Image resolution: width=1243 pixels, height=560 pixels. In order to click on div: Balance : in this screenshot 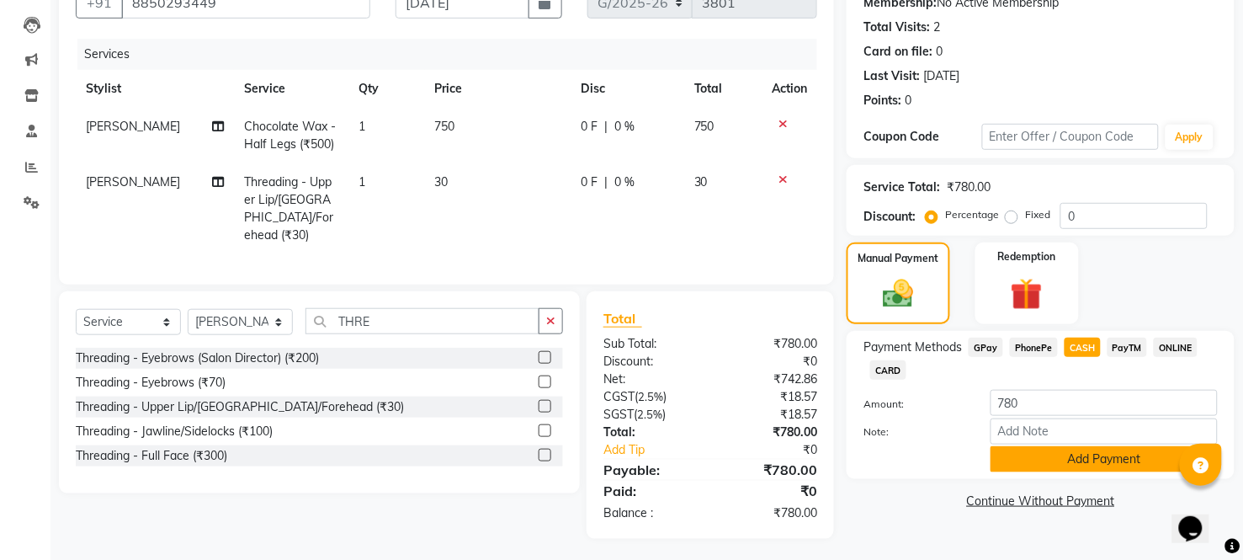, I will do `click(651, 513)`.